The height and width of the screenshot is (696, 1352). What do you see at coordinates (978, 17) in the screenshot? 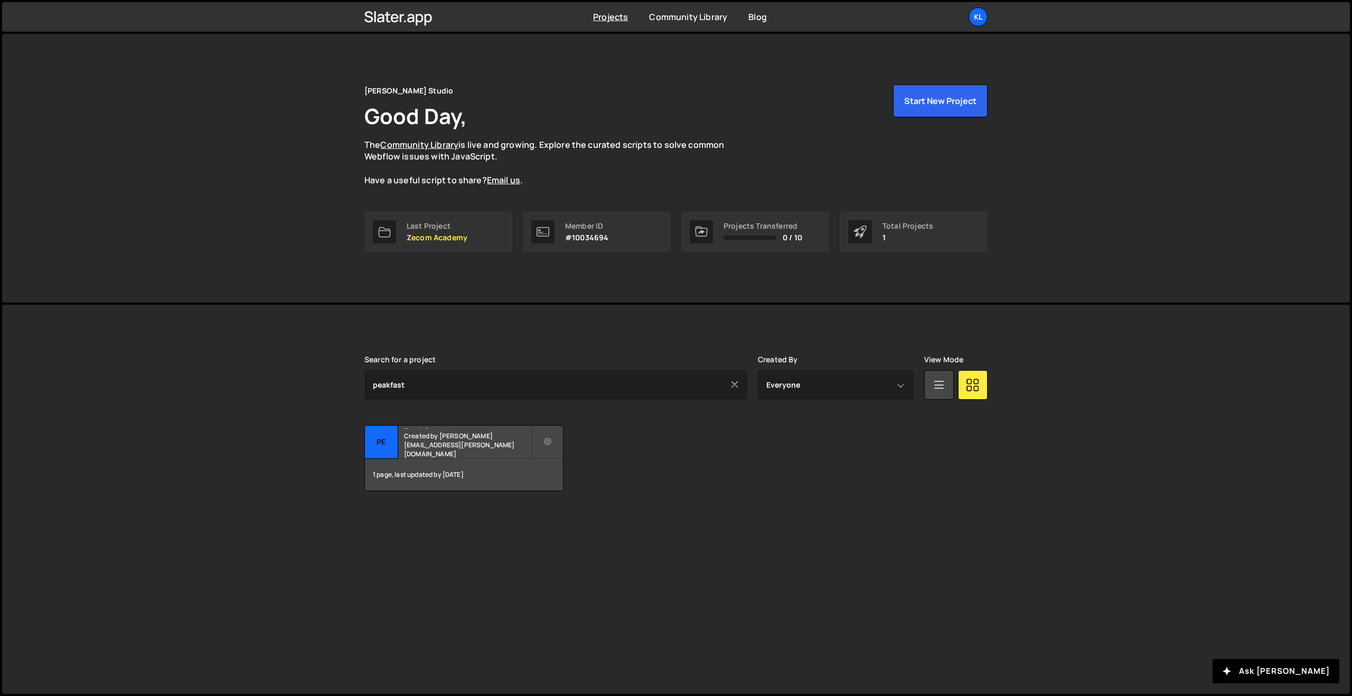
I see `a: Kl` at bounding box center [978, 17].